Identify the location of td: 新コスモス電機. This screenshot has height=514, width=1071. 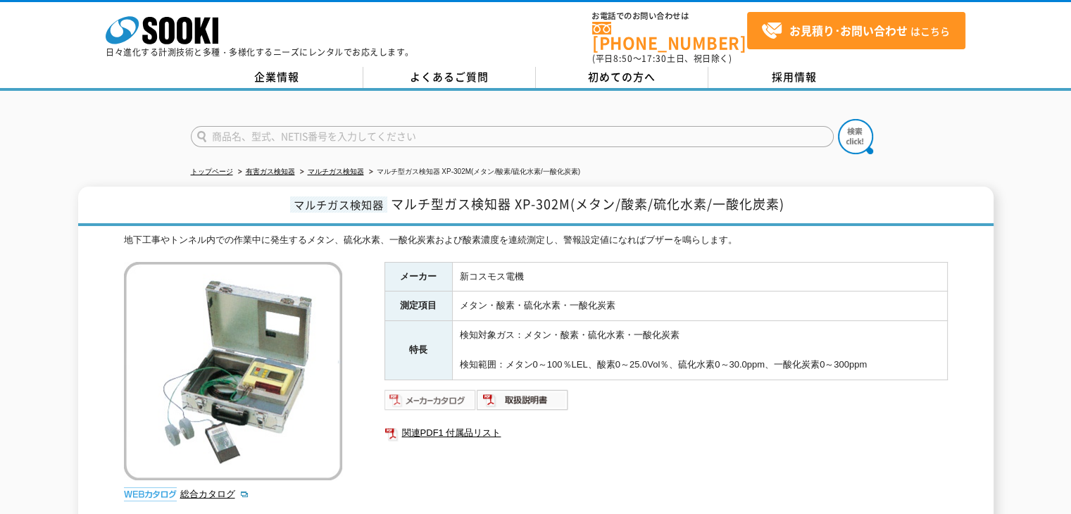
(699, 277).